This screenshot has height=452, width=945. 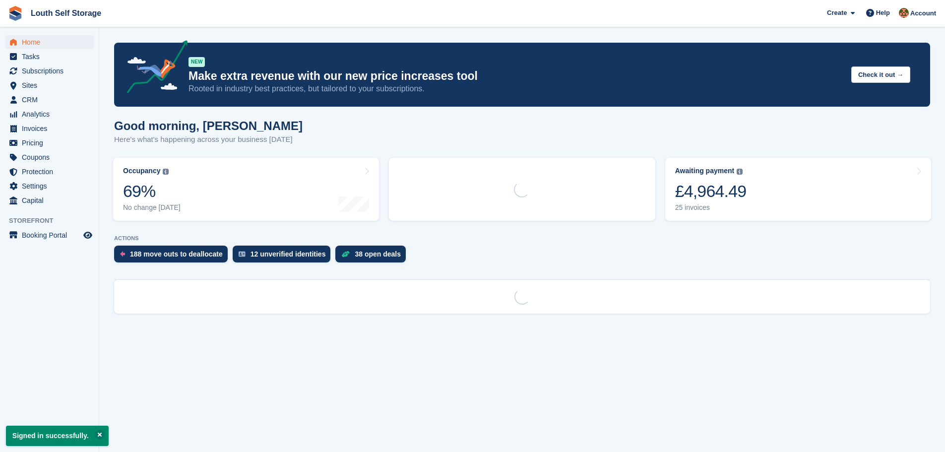 I want to click on a: Louth Self Storage, so click(x=66, y=13).